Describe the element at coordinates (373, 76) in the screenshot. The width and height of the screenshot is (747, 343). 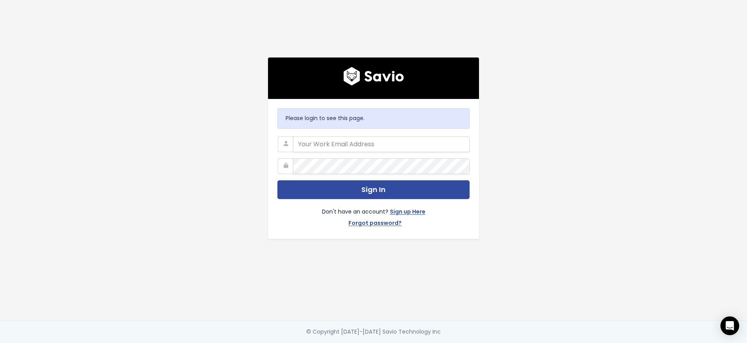
I see `img: logo600x187.a314fd40982d.png` at that location.